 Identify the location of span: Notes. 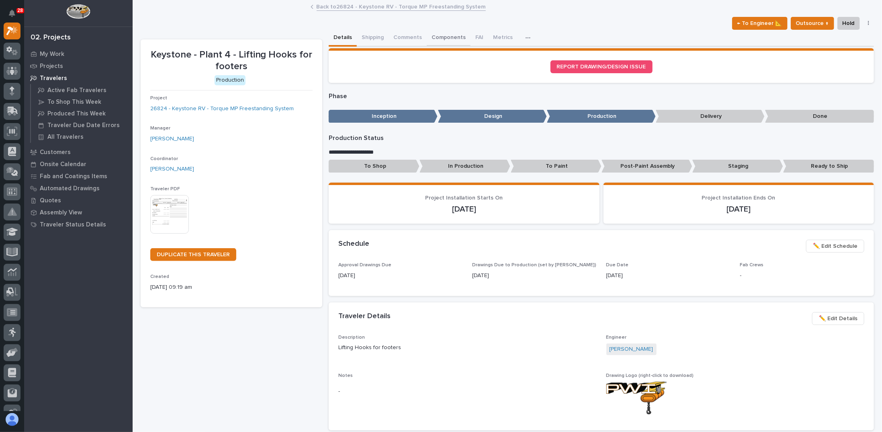
(346, 375).